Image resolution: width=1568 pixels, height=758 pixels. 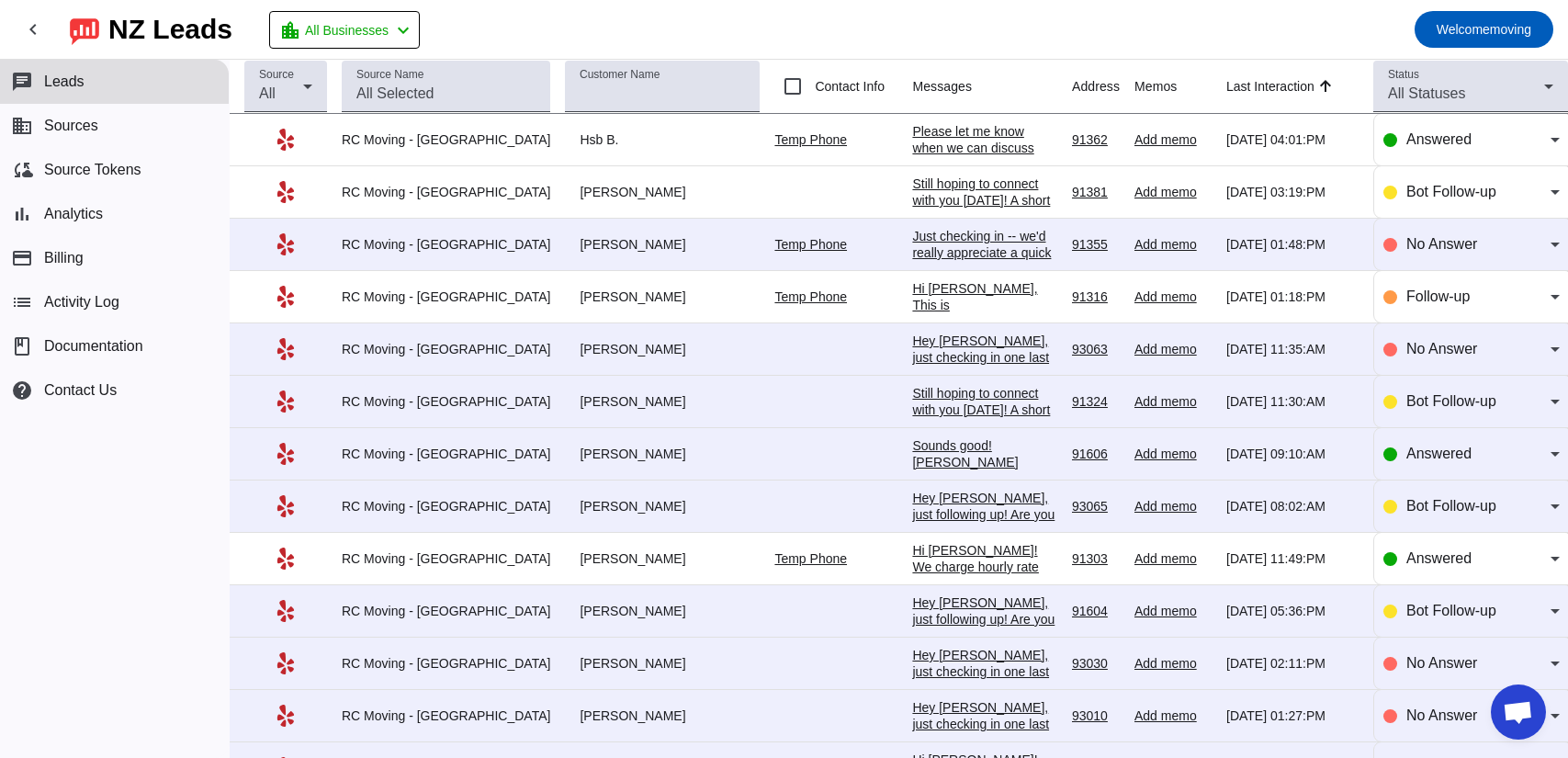 I want to click on mat-label: Source, so click(x=276, y=74).